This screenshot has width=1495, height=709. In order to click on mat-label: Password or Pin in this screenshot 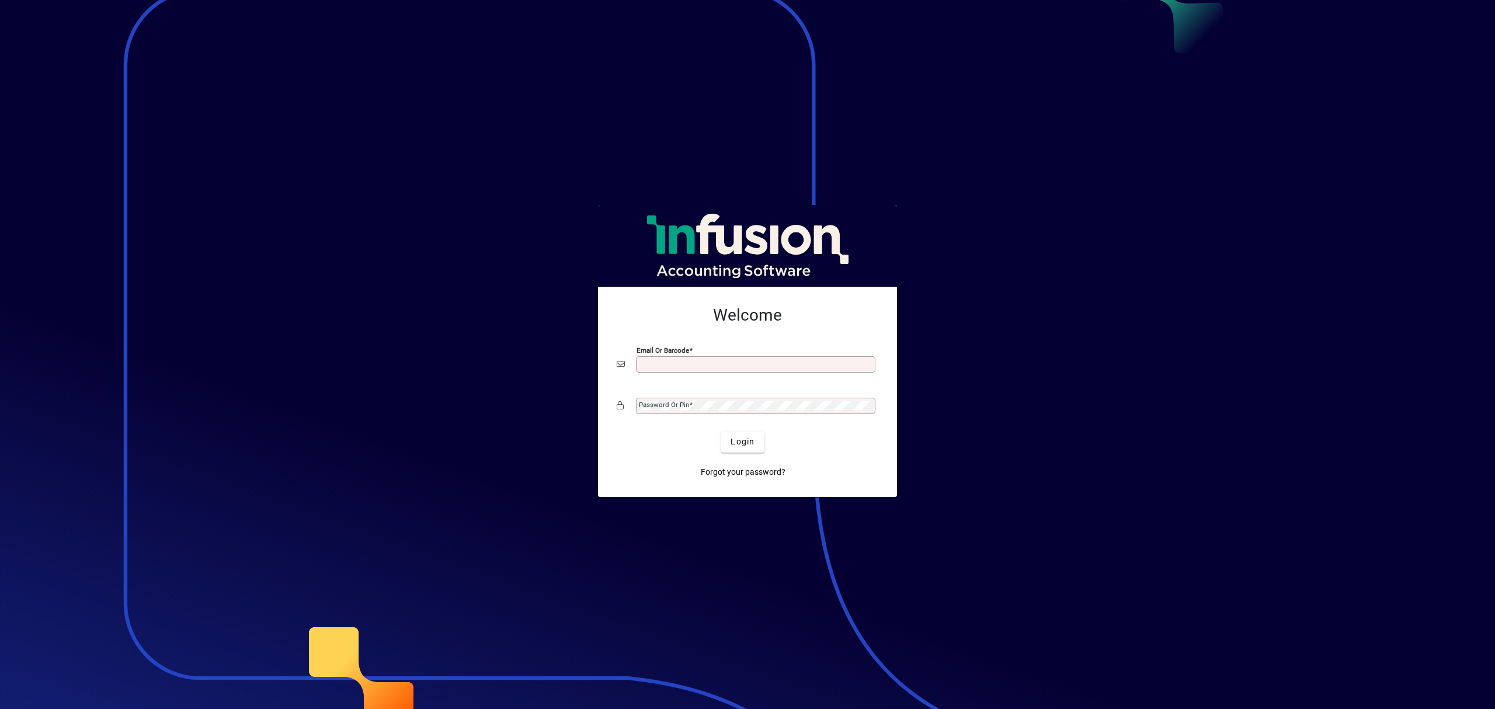, I will do `click(664, 405)`.